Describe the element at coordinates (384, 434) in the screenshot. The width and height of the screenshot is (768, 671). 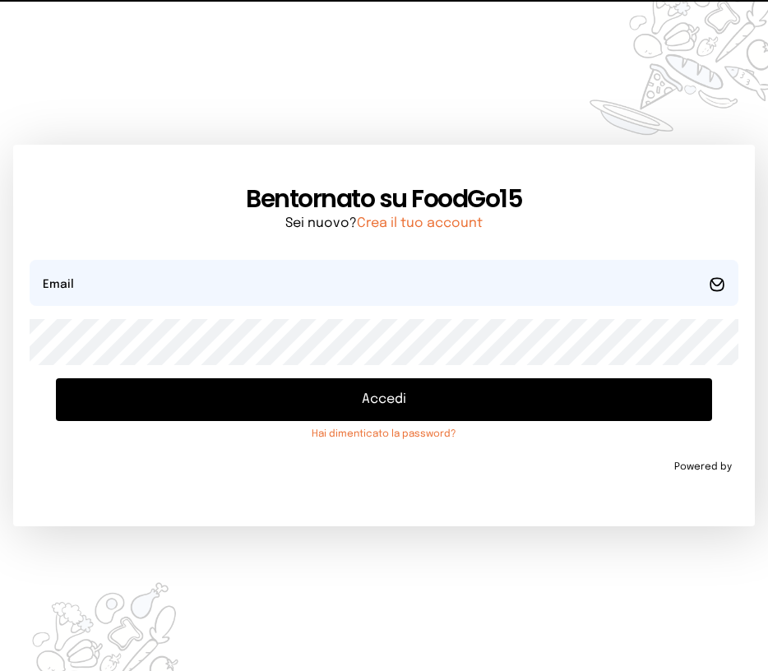
I see `a: Hai dimenticato la password?` at that location.